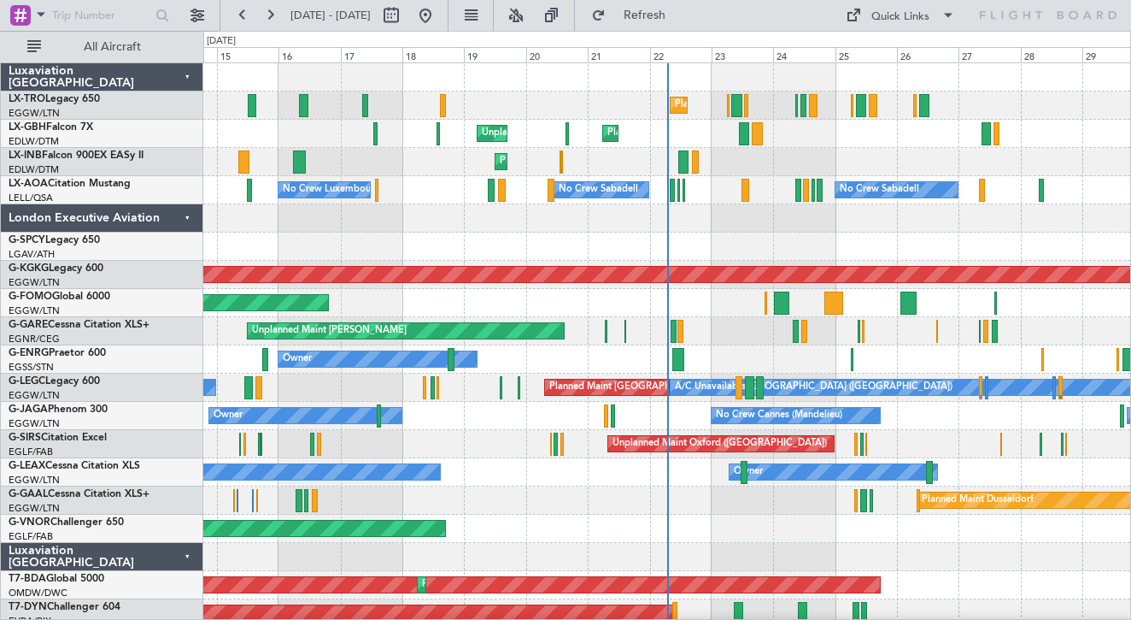 The height and width of the screenshot is (620, 1131). Describe the element at coordinates (64, 607) in the screenshot. I see `a: T7-DYNChallenger 604` at that location.